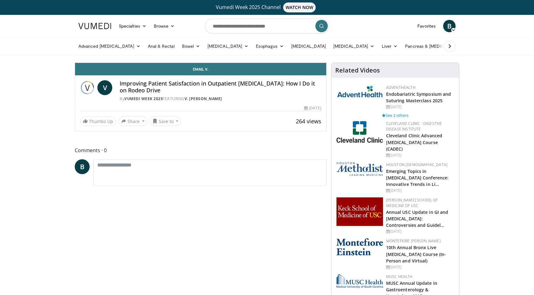 The width and height of the screenshot is (534, 295). I want to click on img: b0142b4c-93a1-4b58-8f91-5265c282693c.png.150x105_q85_autocrop_double_scale_upscale_version-0.2.png, so click(360, 247).